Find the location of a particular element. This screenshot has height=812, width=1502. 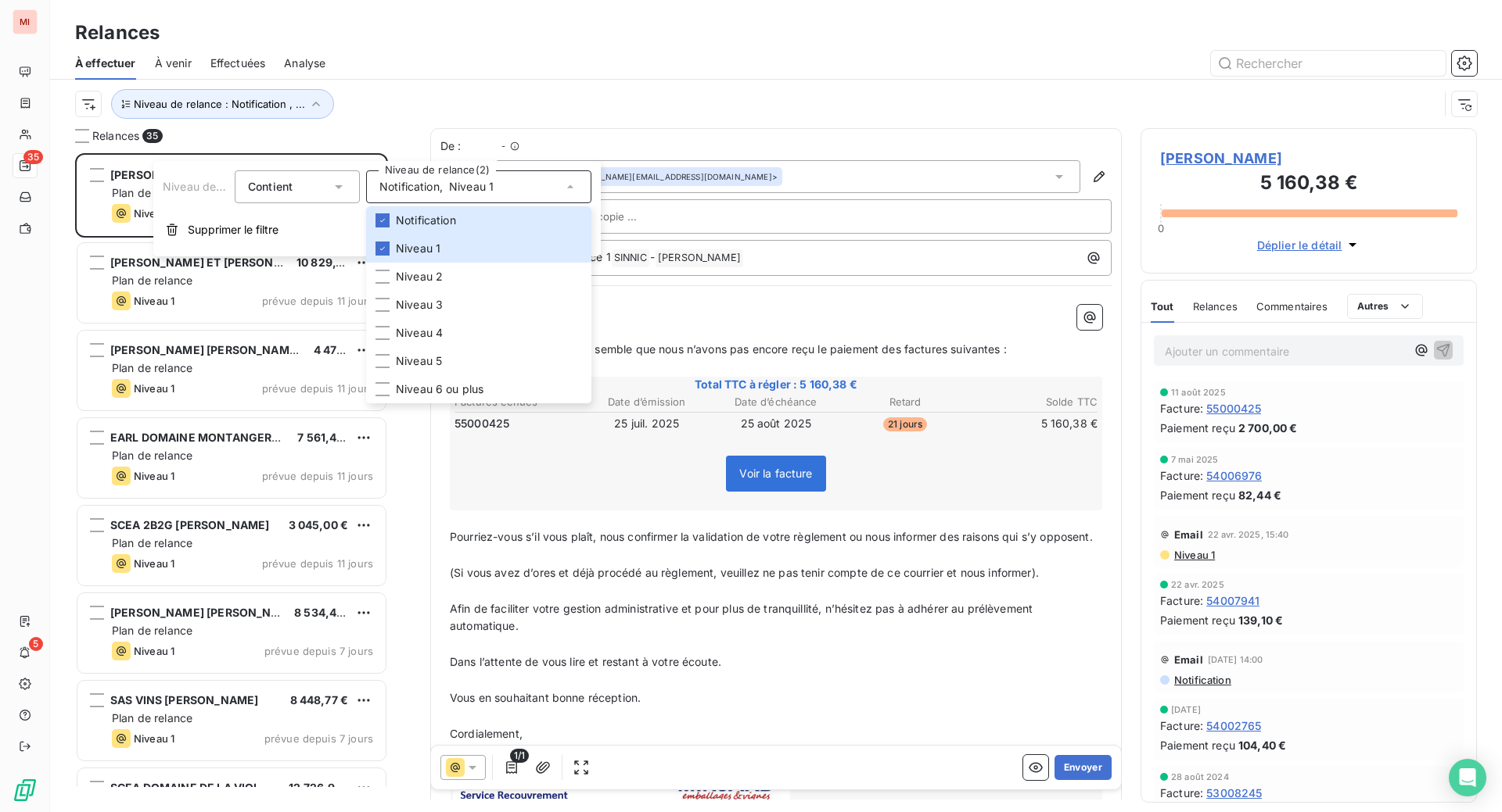

div: Open Intercom Messenger is located at coordinates (1467, 777).